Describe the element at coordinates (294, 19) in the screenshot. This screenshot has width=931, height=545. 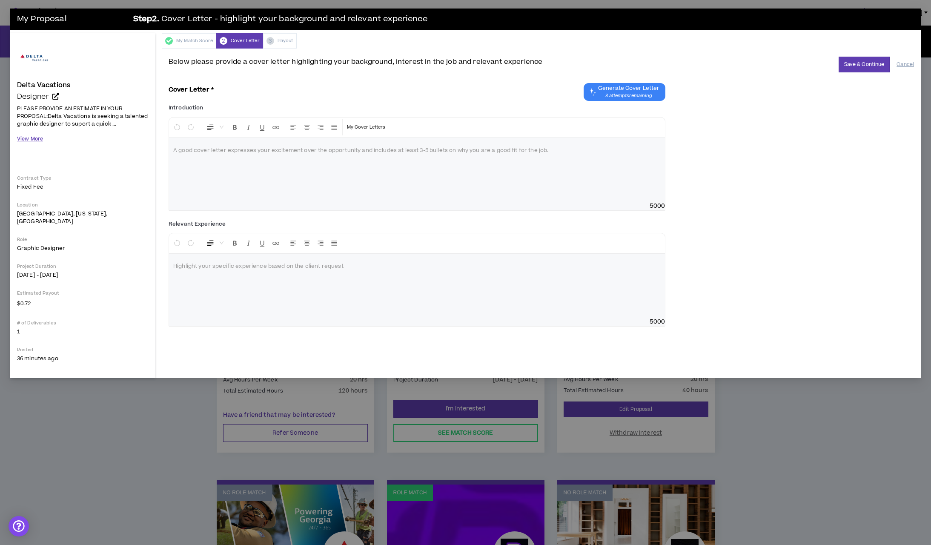
I see `span: Cover Letter - highlight your background and relevant experience` at that location.